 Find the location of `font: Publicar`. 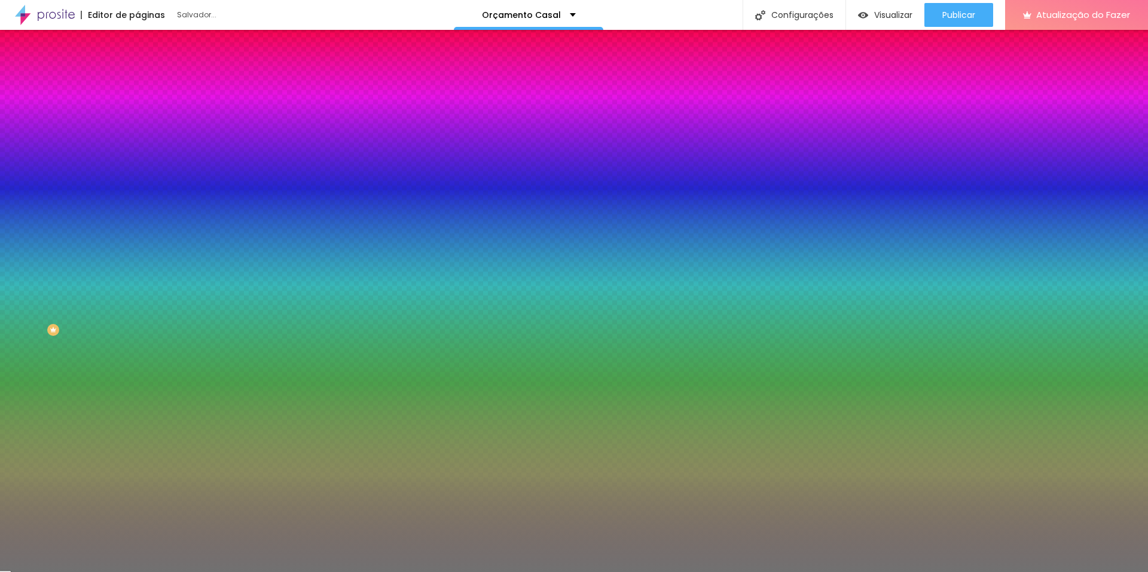

font: Publicar is located at coordinates (959, 15).